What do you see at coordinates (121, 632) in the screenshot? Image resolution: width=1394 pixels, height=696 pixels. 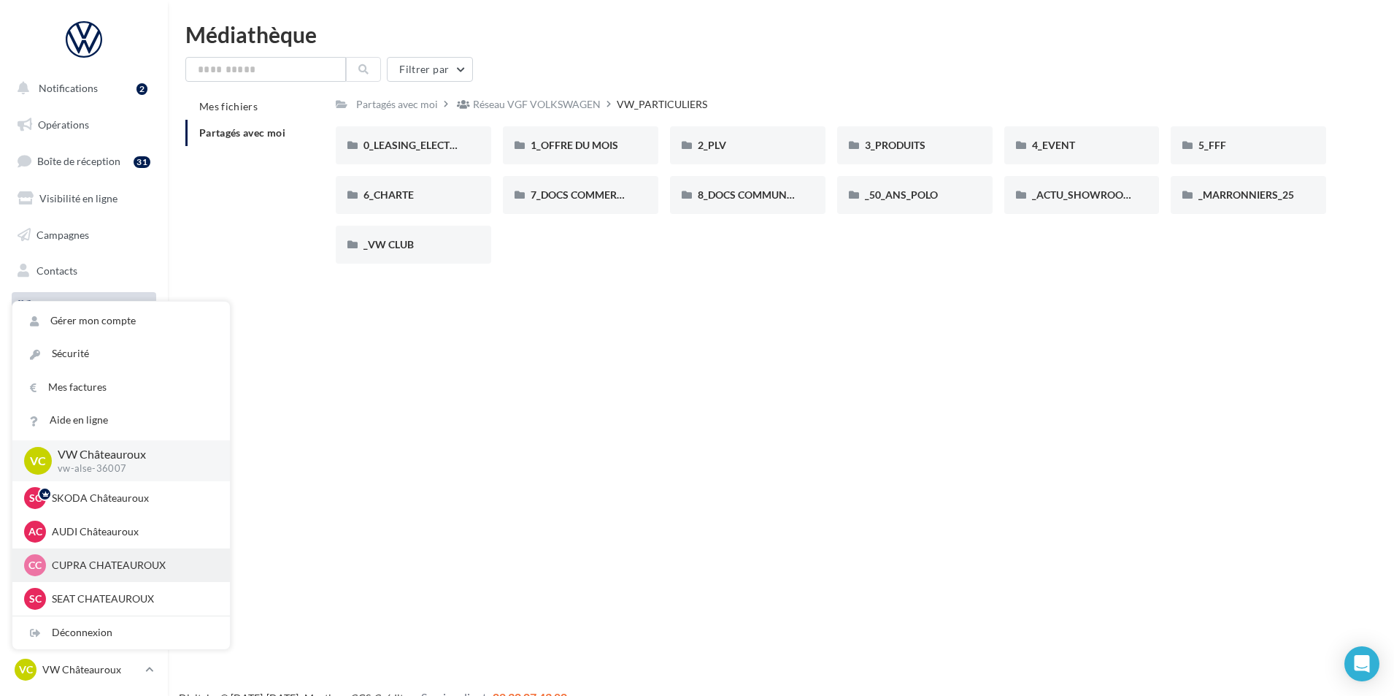 I see `div: Déconnexion` at bounding box center [121, 632].